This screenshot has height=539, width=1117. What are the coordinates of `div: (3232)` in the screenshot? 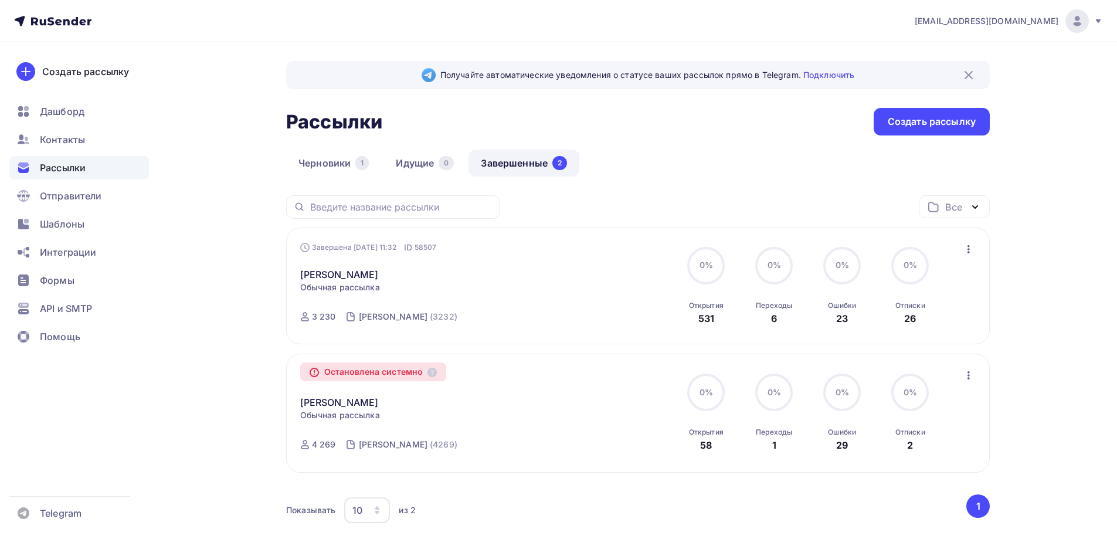 It's located at (443, 317).